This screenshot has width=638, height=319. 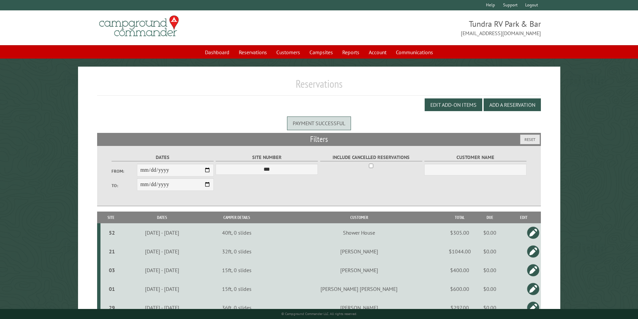 I want to click on button: Add a Reservation, so click(x=512, y=105).